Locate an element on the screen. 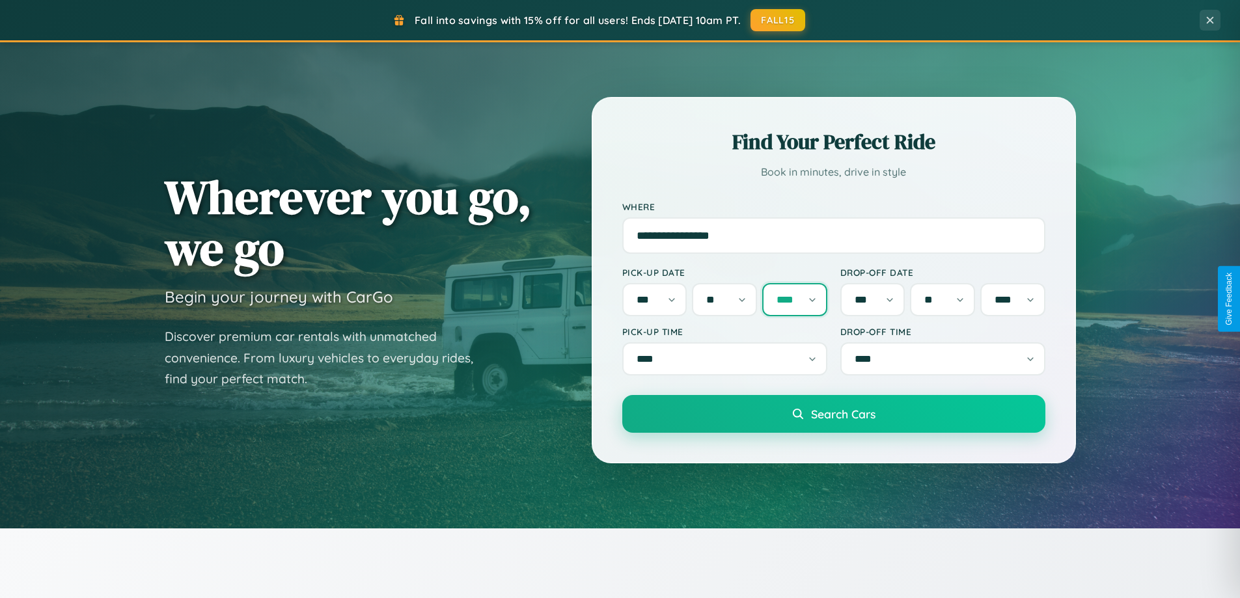 The image size is (1240, 598). label: Pick-up Date is located at coordinates (724, 272).